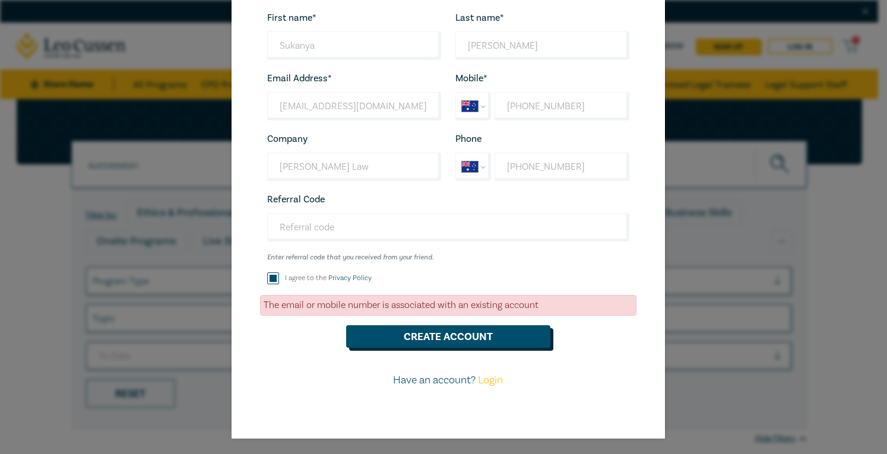  What do you see at coordinates (480, 18) in the screenshot?
I see `label: Last name*` at bounding box center [480, 18].